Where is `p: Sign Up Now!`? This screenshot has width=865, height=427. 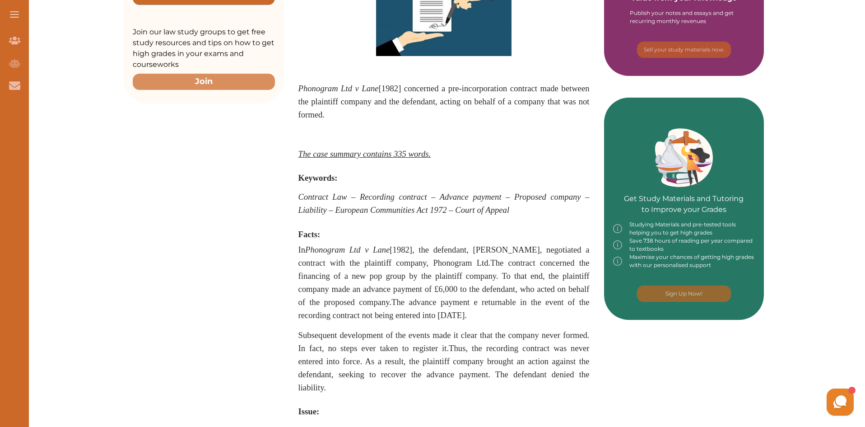 p: Sign Up Now! is located at coordinates (684, 293).